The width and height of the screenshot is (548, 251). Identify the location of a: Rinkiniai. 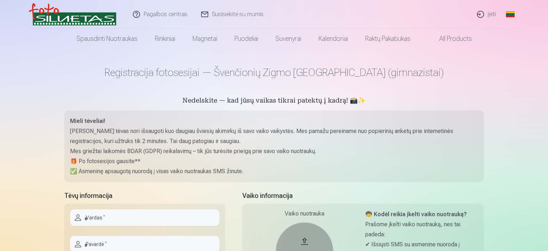
(165, 39).